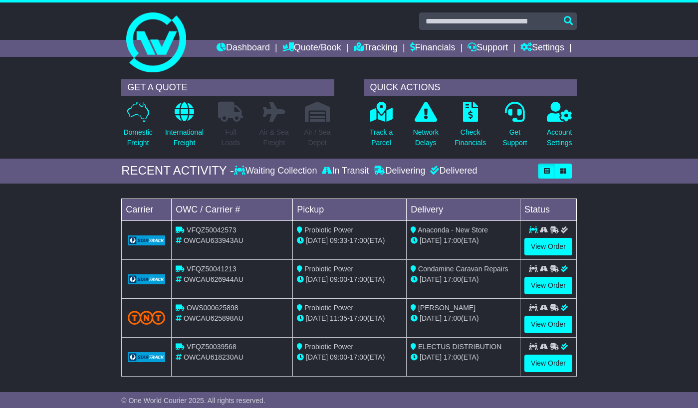  I want to click on span: © One World Courier 2025. All rights reserved., so click(193, 401).